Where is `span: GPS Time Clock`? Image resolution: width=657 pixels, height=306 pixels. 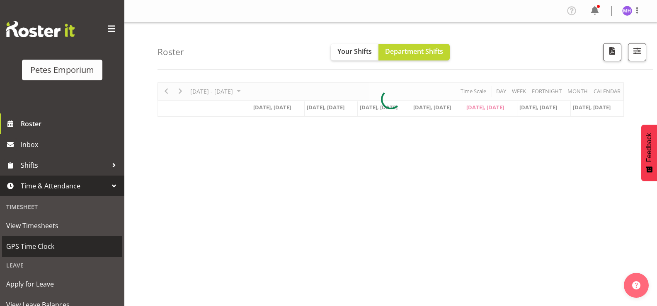
span: GPS Time Clock is located at coordinates (62, 247).